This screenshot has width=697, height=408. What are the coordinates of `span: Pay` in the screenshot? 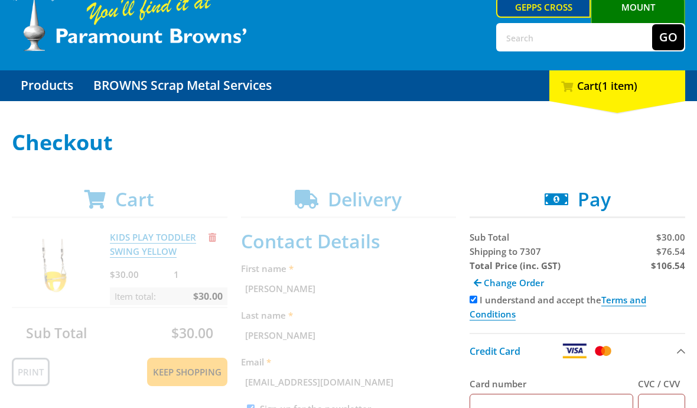 It's located at (594, 199).